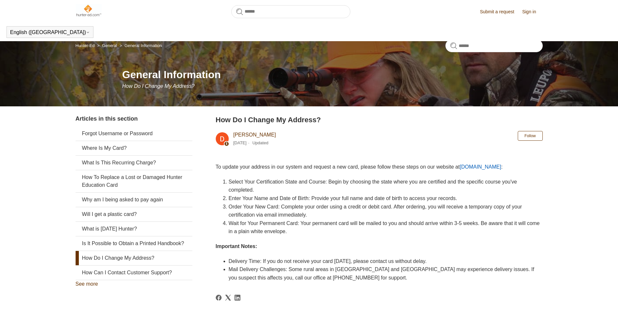 Image resolution: width=618 pixels, height=309 pixels. Describe the element at coordinates (237, 298) in the screenshot. I see `svg: Share this page on LinkedIn` at that location.